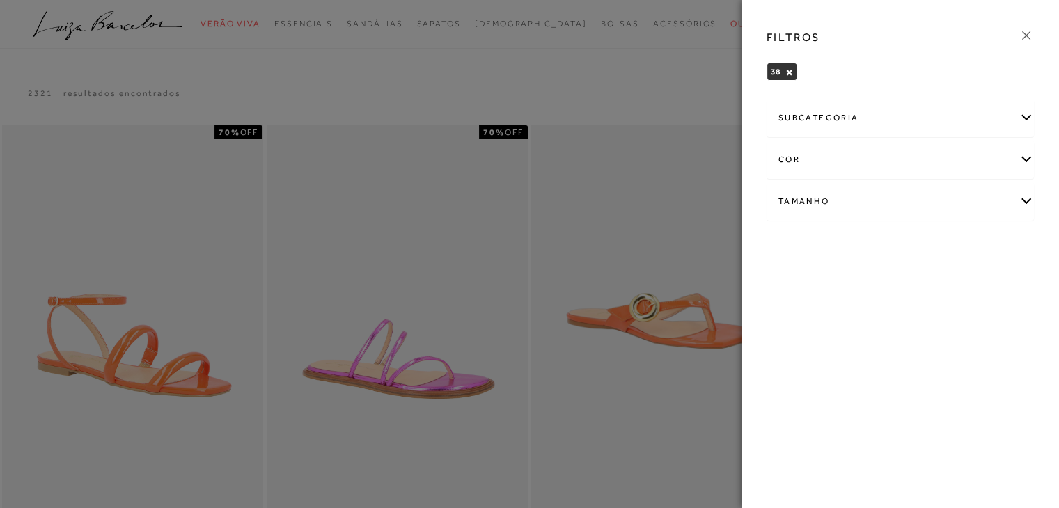  I want to click on button: 38 Close, so click(789, 72).